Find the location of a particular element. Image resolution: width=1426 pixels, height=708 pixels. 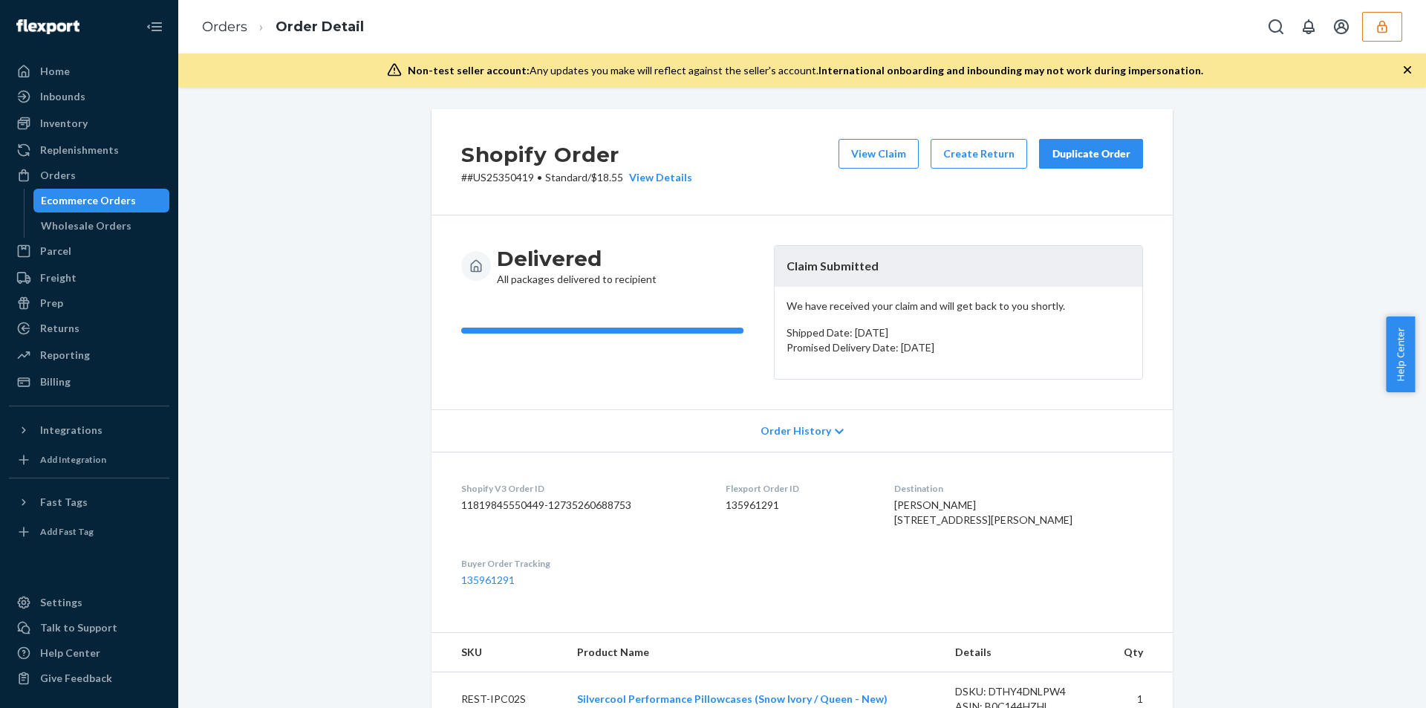

div: Ecommerce Orders is located at coordinates (88, 200).